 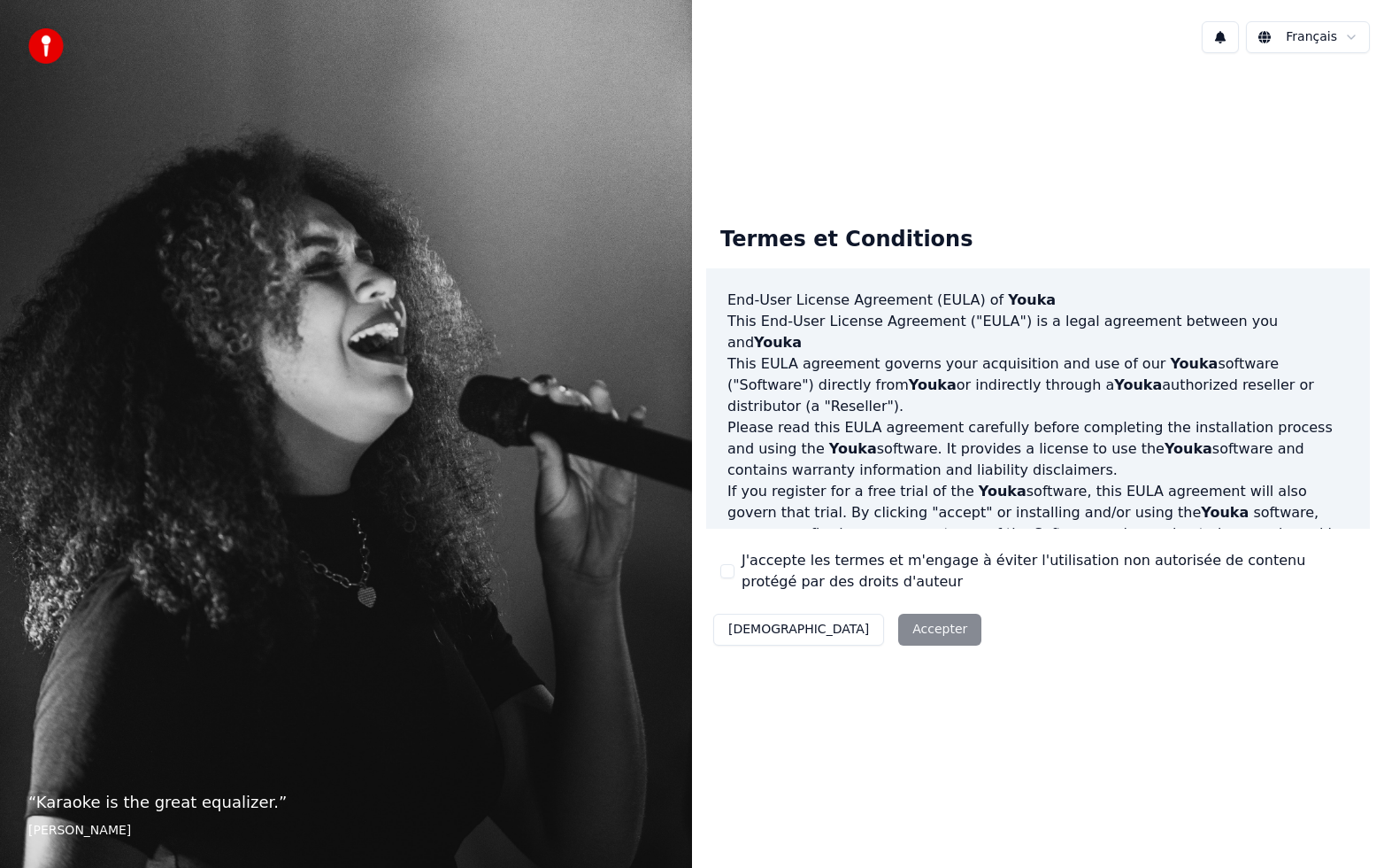 I want to click on div: Termes et Conditions, so click(x=847, y=240).